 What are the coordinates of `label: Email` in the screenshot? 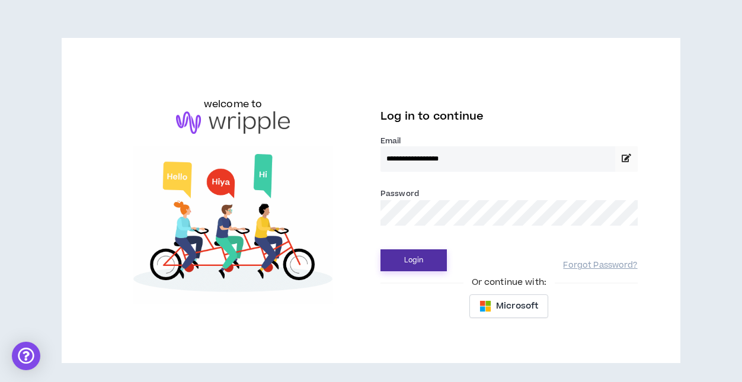 It's located at (509, 141).